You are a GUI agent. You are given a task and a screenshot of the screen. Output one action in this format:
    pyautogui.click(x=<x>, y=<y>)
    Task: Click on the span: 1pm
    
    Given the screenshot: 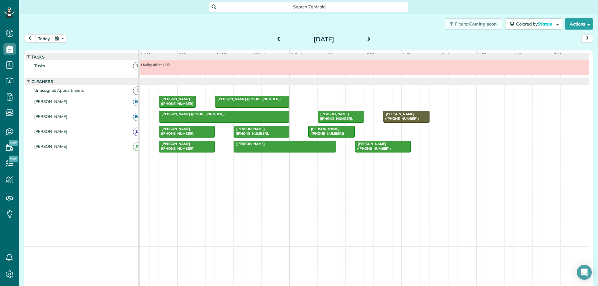 What is the action you would take?
    pyautogui.click(x=332, y=54)
    